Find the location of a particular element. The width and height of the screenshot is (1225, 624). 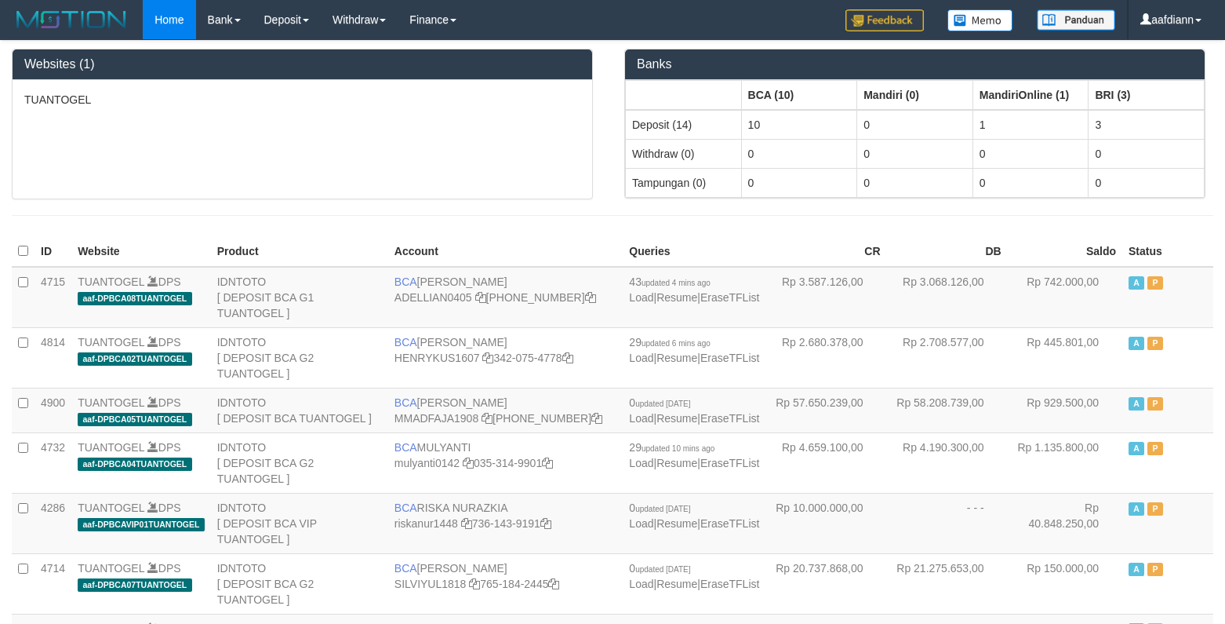

td: Rp 4.659.100,00 is located at coordinates (826, 462).